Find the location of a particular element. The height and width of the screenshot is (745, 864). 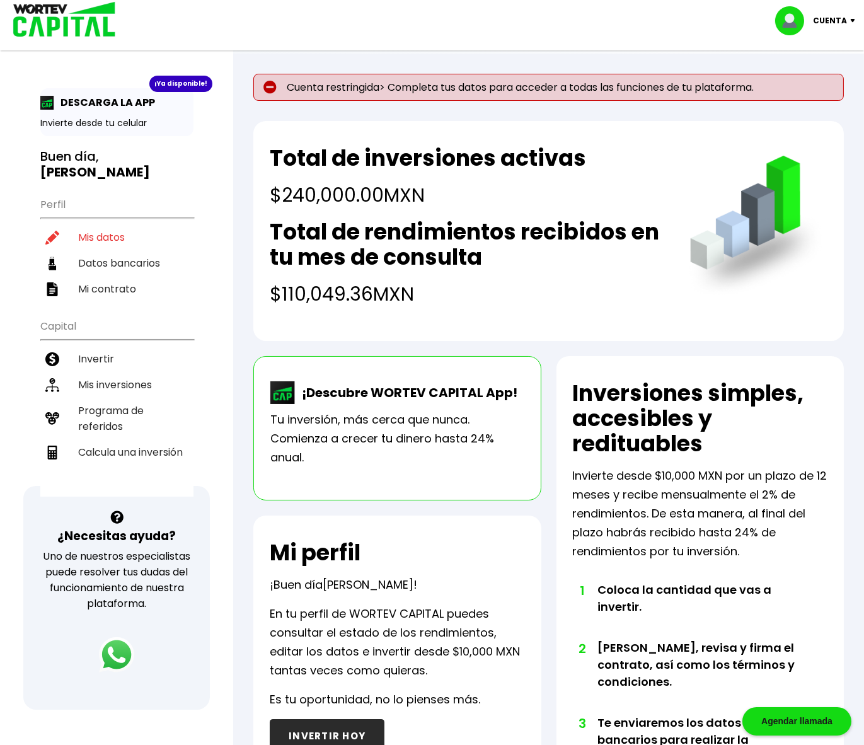

p: Tu inversión, más cerca que nunca. Comienza a crecer tu dinero hasta 24% anual. is located at coordinates (397, 439).